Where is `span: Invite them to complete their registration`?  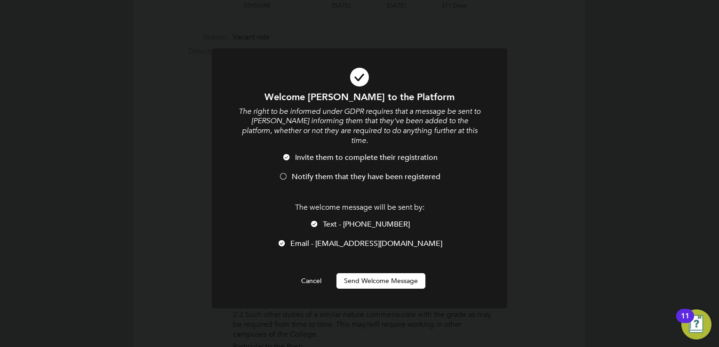
span: Invite them to complete their registration is located at coordinates (366, 158).